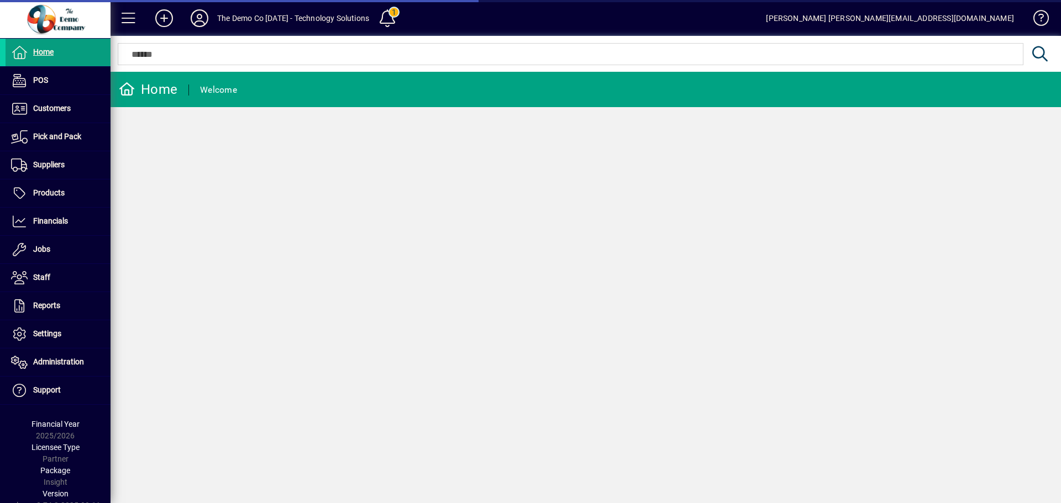 This screenshot has width=1061, height=503. What do you see at coordinates (55, 447) in the screenshot?
I see `span: Licensee Type` at bounding box center [55, 447].